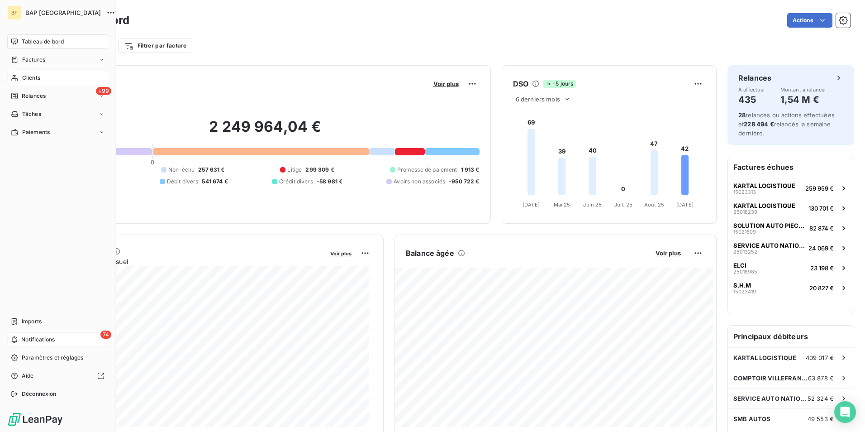 The width and height of the screenshot is (865, 432). Describe the element at coordinates (320, 170) in the screenshot. I see `span: 299 309 €` at that location.